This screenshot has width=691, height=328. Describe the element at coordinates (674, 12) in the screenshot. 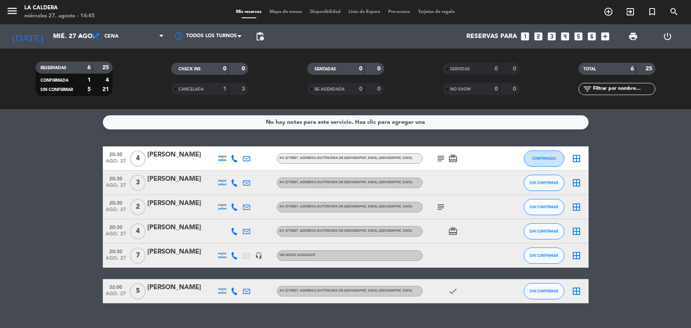

I see `i: search` at that location.